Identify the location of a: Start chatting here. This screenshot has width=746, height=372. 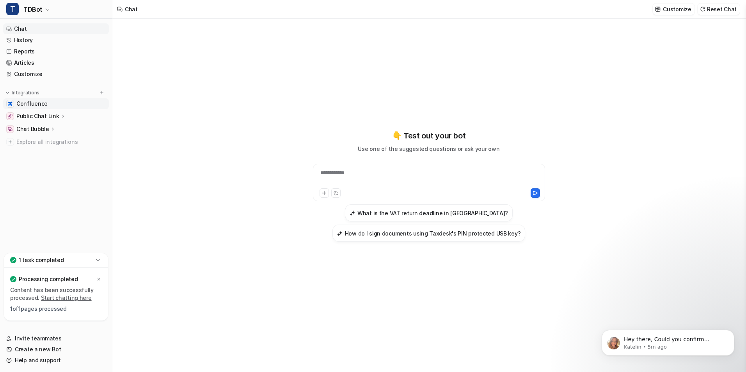
(66, 298).